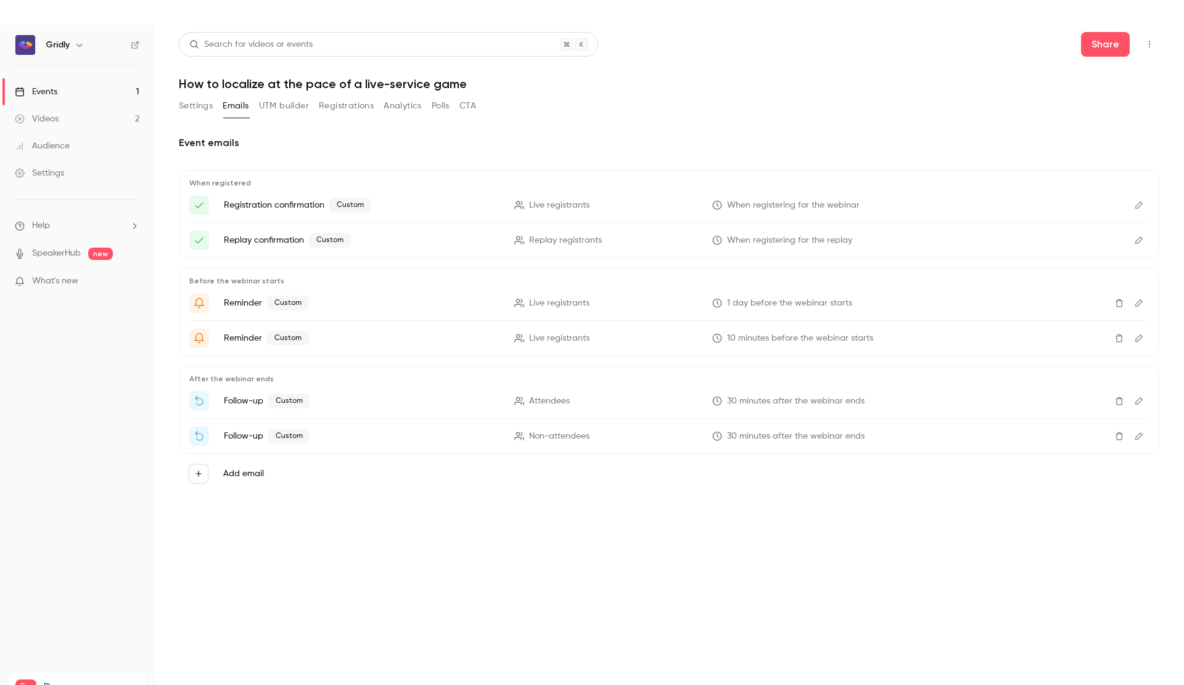  Describe the element at coordinates (361, 240) in the screenshot. I see `p: Replay confirmation` at that location.